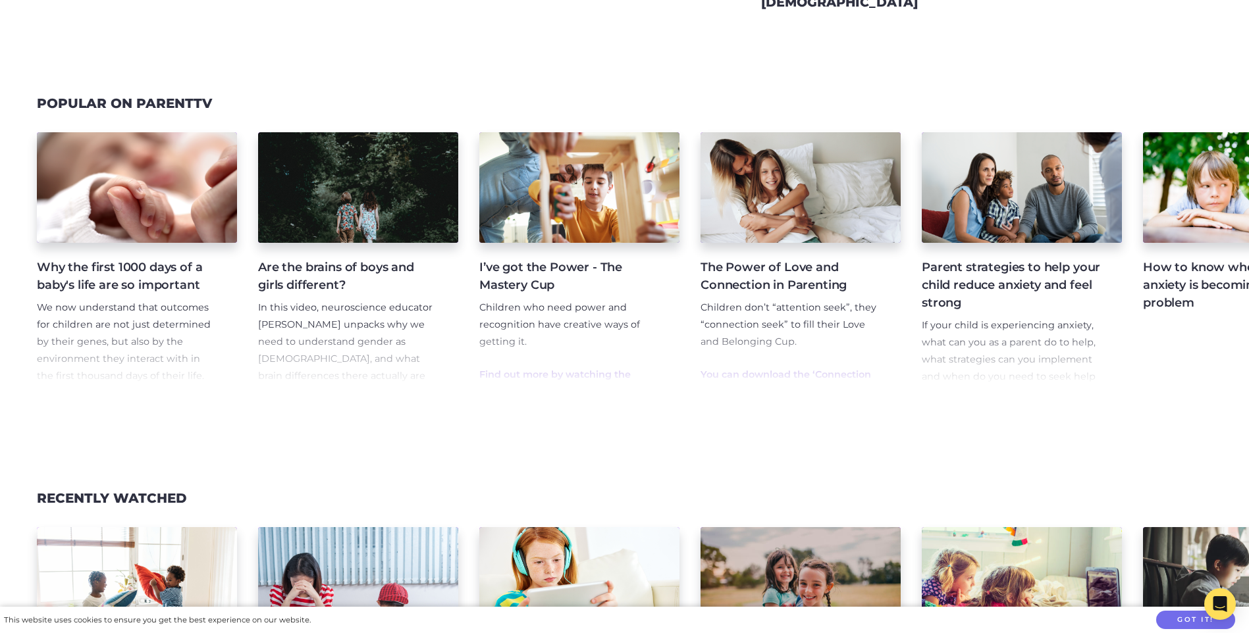  I want to click on h3: recently watched, so click(112, 498).